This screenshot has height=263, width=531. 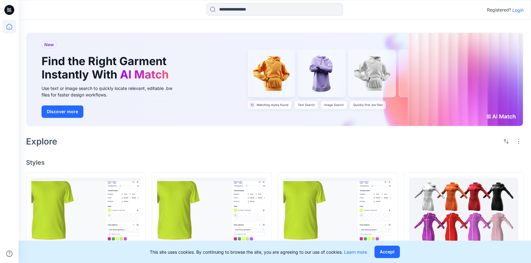 I want to click on h2: Explore, so click(x=42, y=141).